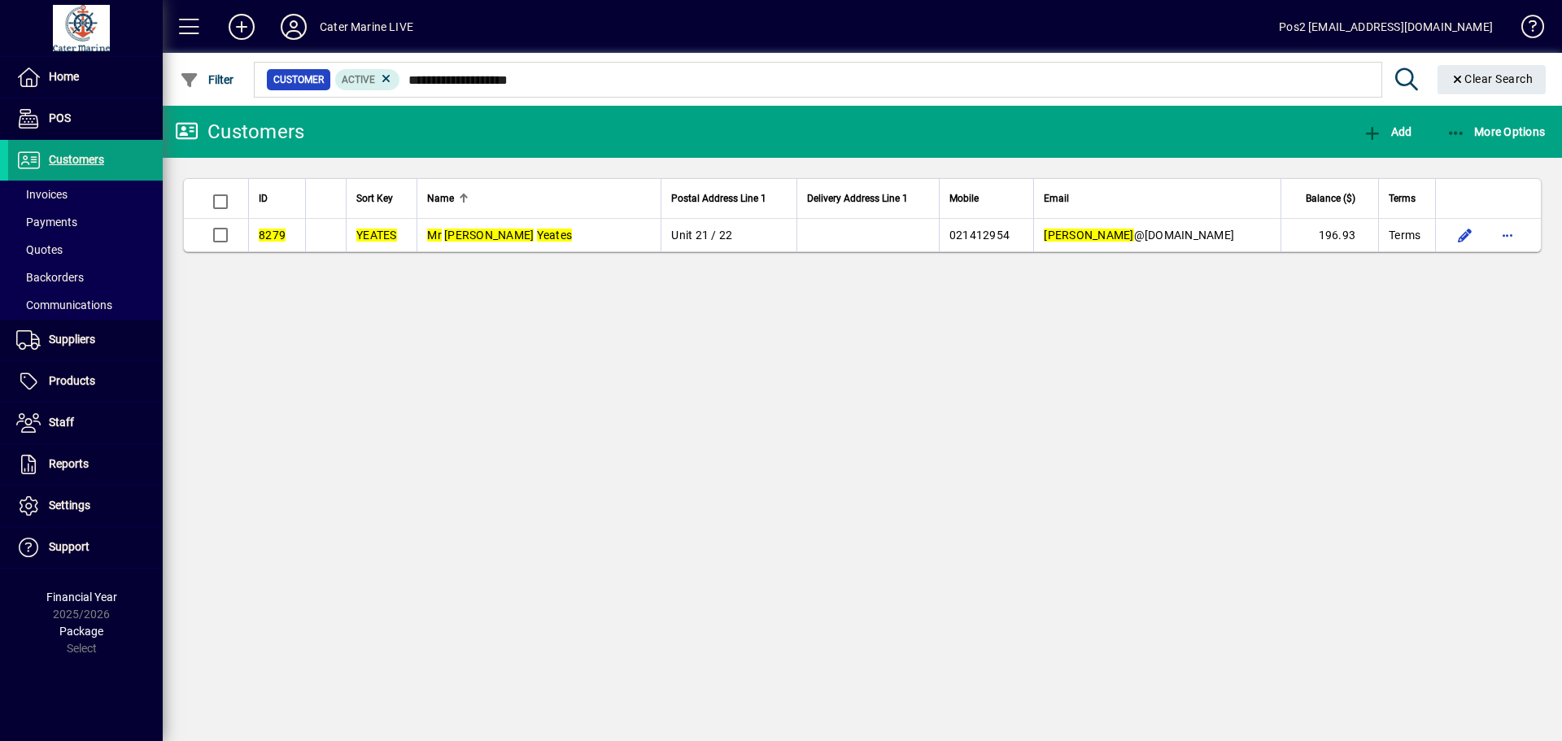  Describe the element at coordinates (42, 194) in the screenshot. I see `span: Invoices` at that location.